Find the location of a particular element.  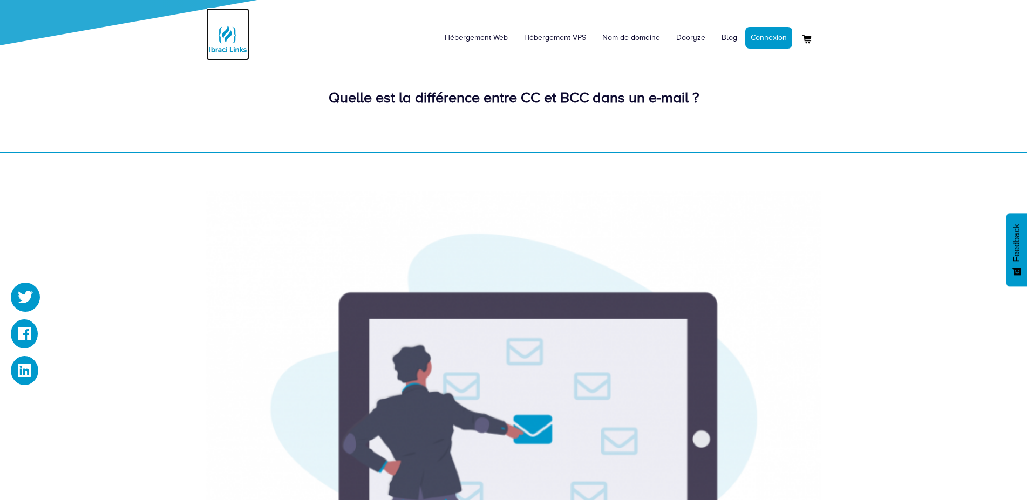

a: Logo Ibraci Links is located at coordinates (228, 34).